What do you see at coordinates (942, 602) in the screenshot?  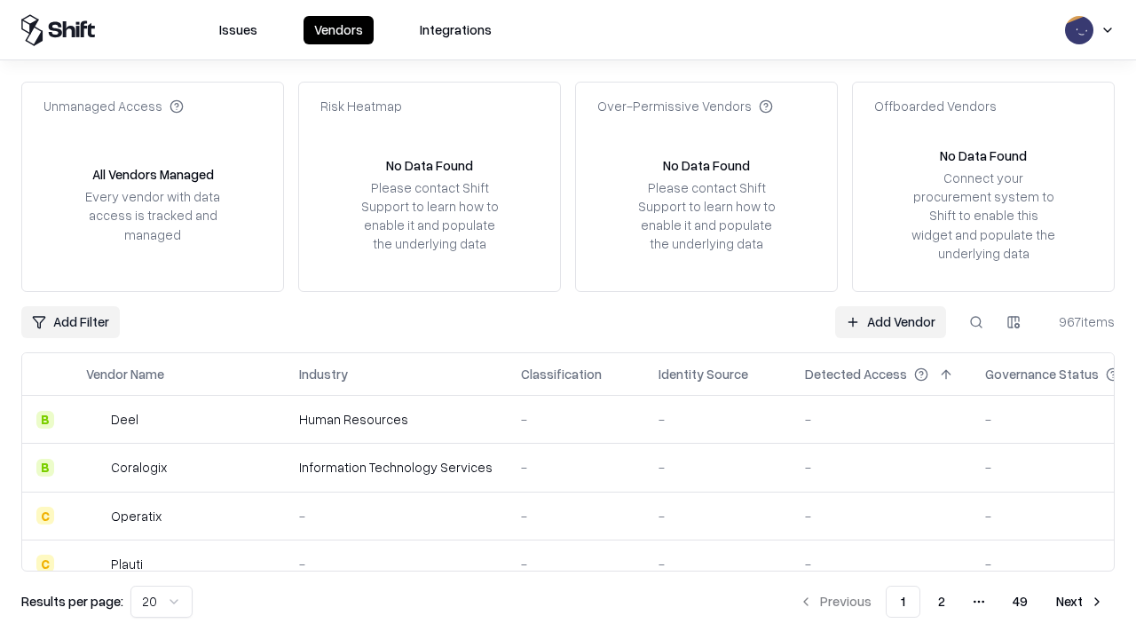 I see `button: 2` at bounding box center [942, 602].